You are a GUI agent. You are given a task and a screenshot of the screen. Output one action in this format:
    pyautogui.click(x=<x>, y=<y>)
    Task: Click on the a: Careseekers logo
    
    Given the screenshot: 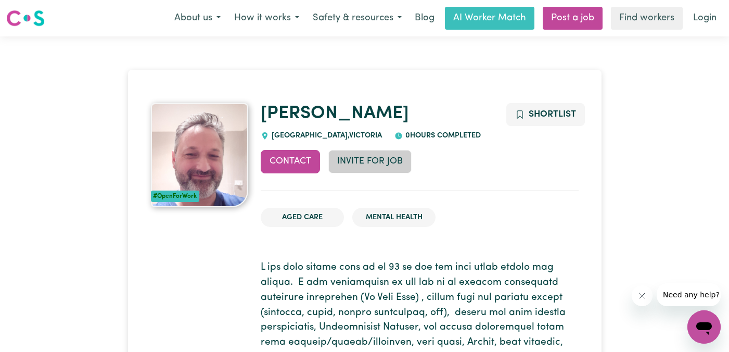 What is the action you would take?
    pyautogui.click(x=25, y=18)
    